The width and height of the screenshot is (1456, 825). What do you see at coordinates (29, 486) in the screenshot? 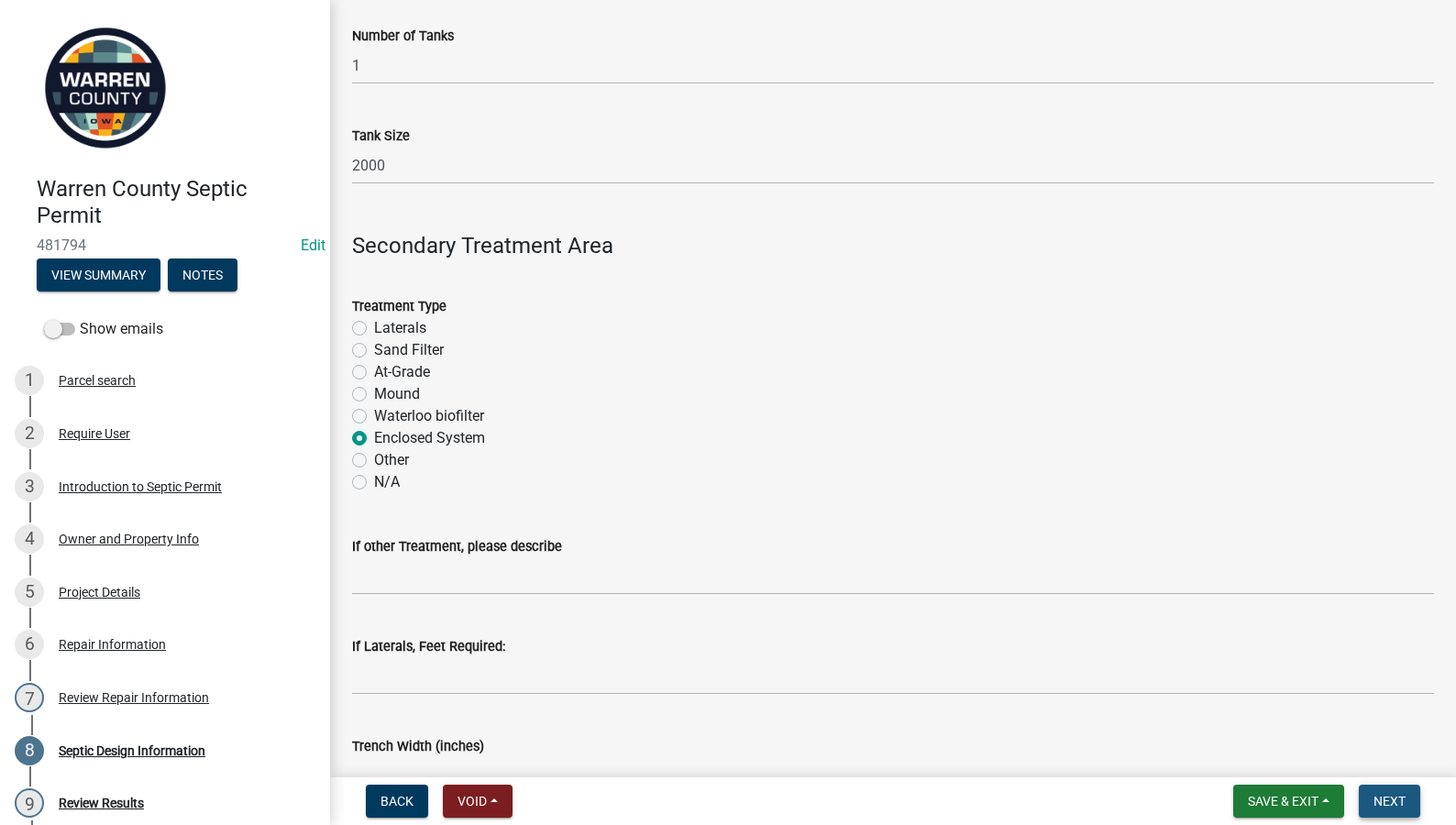
I see `div: 3` at bounding box center [29, 486].